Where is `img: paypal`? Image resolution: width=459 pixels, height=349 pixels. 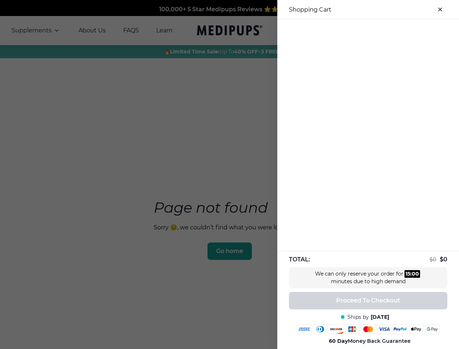
img: paypal is located at coordinates (400, 329).